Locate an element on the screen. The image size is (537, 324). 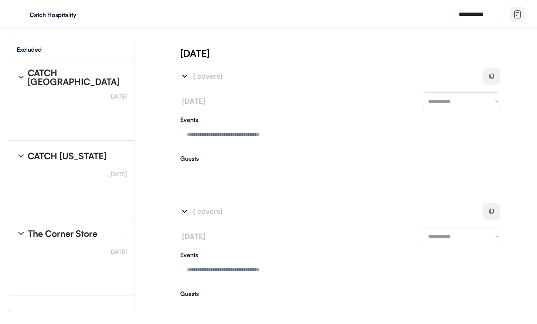
img: file-02.svg is located at coordinates (518, 14).